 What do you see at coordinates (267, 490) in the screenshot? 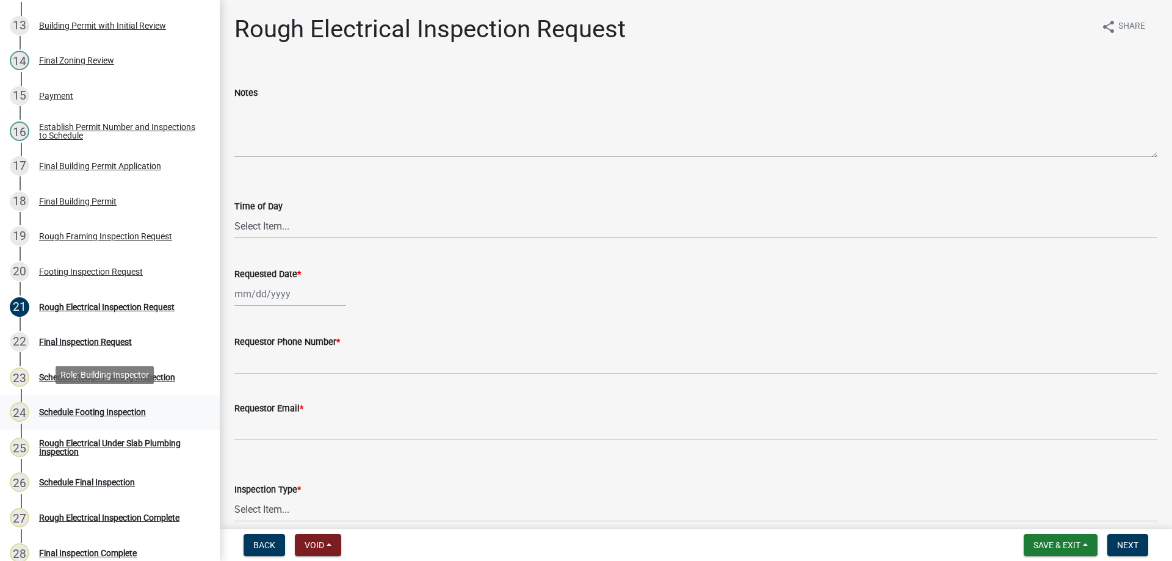
I see `label: Inspection Type` at bounding box center [267, 490].